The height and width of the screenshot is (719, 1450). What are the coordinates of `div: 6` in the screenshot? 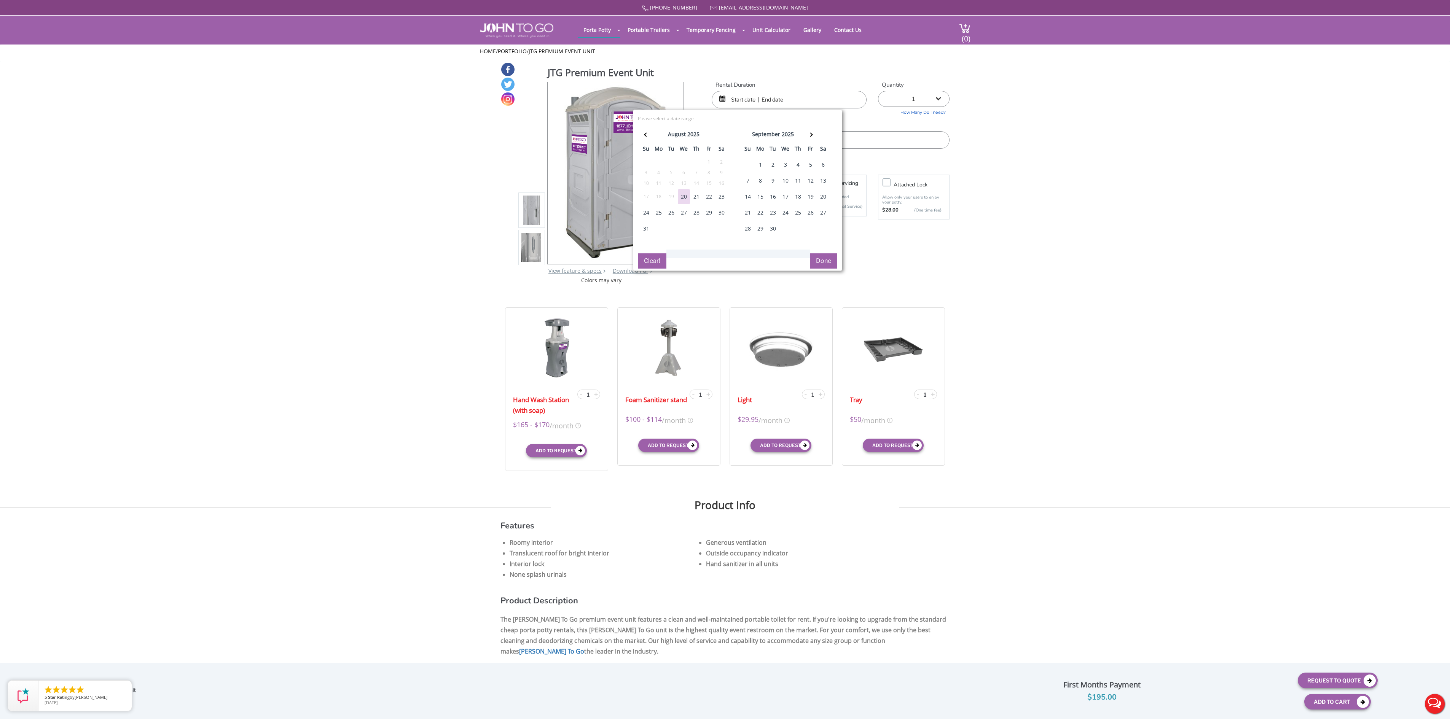 It's located at (684, 173).